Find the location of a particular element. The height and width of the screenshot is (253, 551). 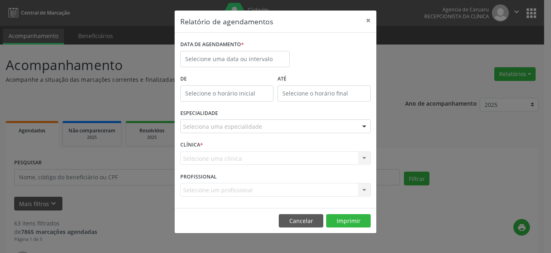

label: CLÍNICA is located at coordinates (192, 145).